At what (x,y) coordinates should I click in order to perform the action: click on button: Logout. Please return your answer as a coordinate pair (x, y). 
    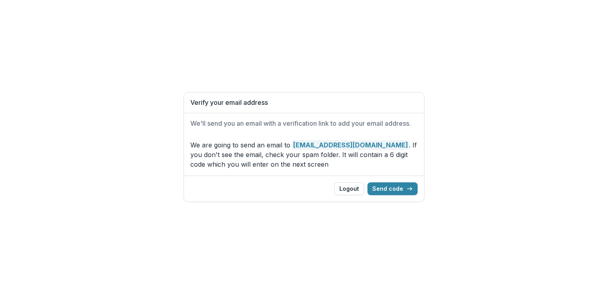
    Looking at the image, I should click on (349, 189).